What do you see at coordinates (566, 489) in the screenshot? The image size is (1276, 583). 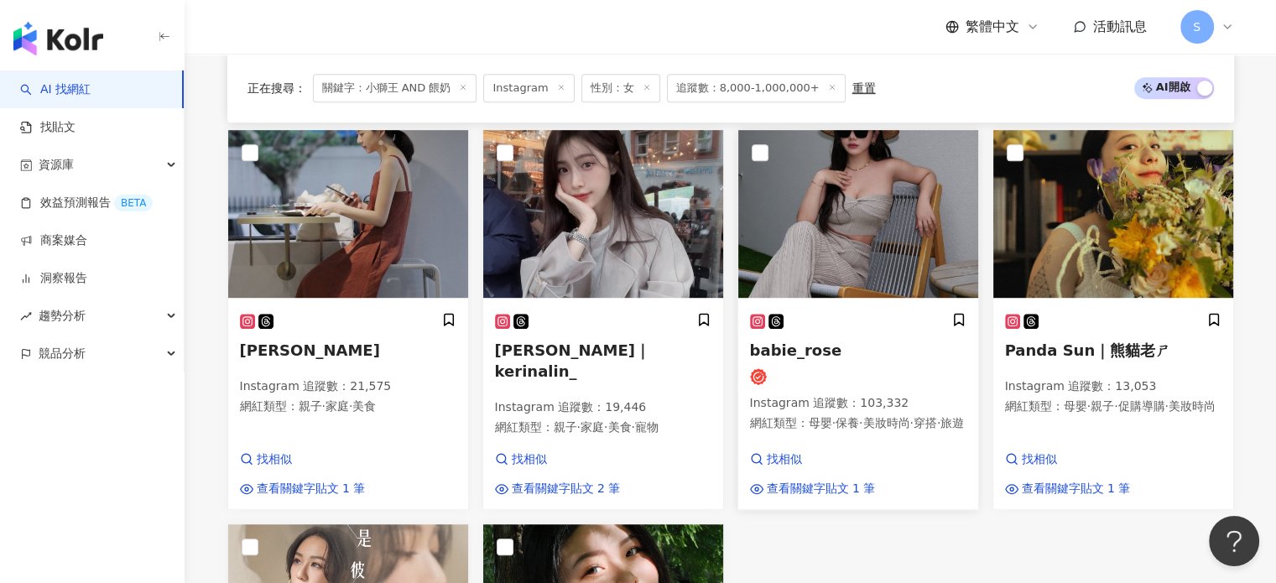 I see `span: 查看關鍵字貼文 2 筆` at bounding box center [566, 489].